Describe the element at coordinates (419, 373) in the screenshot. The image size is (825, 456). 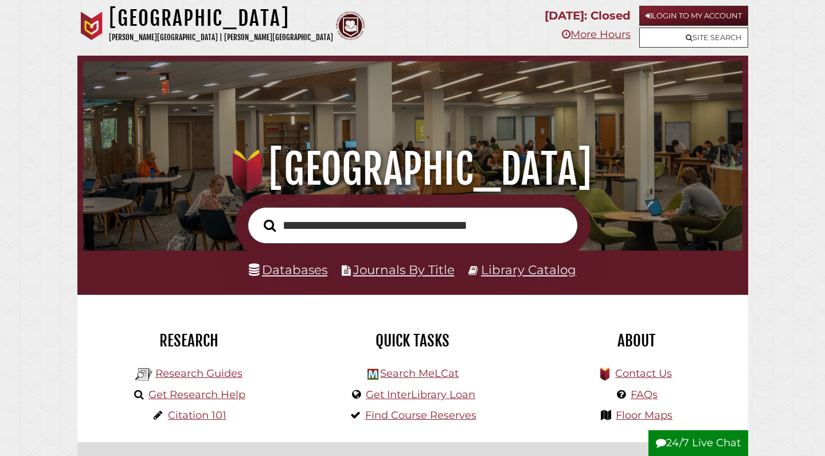
I see `a: Search MeLCat` at that location.